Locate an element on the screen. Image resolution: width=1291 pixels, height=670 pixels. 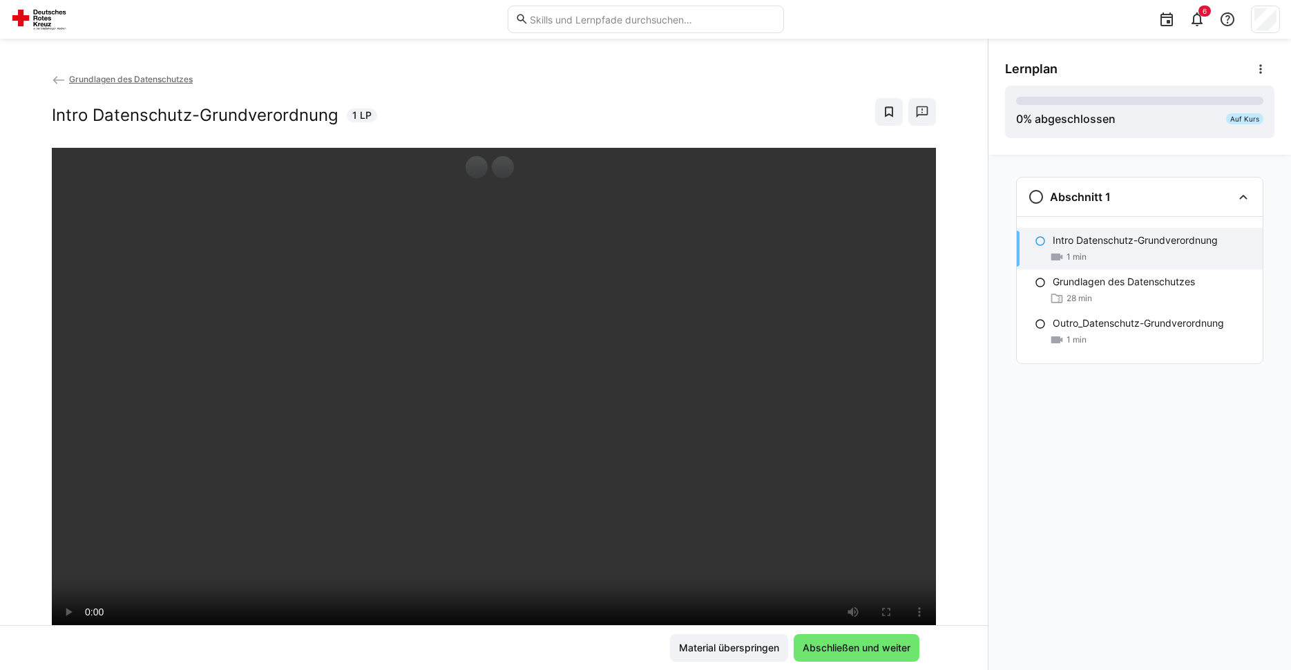
span: Abschließen und weiter is located at coordinates (856, 648).